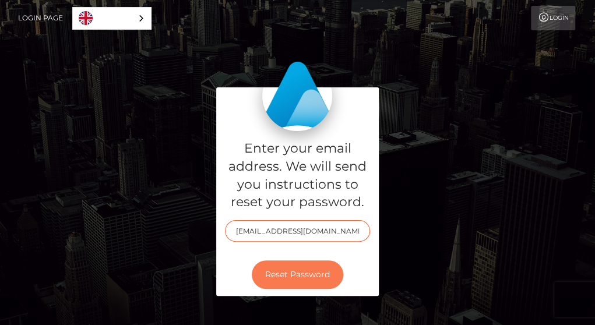 This screenshot has height=325, width=595. Describe the element at coordinates (112, 18) in the screenshot. I see `div: Language` at that location.